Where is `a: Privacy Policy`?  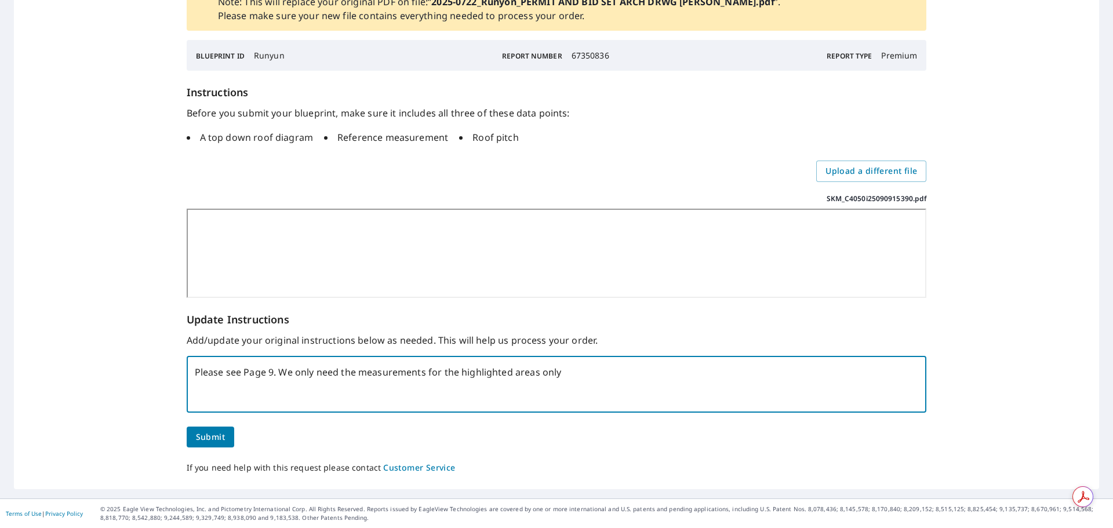 a: Privacy Policy is located at coordinates (64, 514).